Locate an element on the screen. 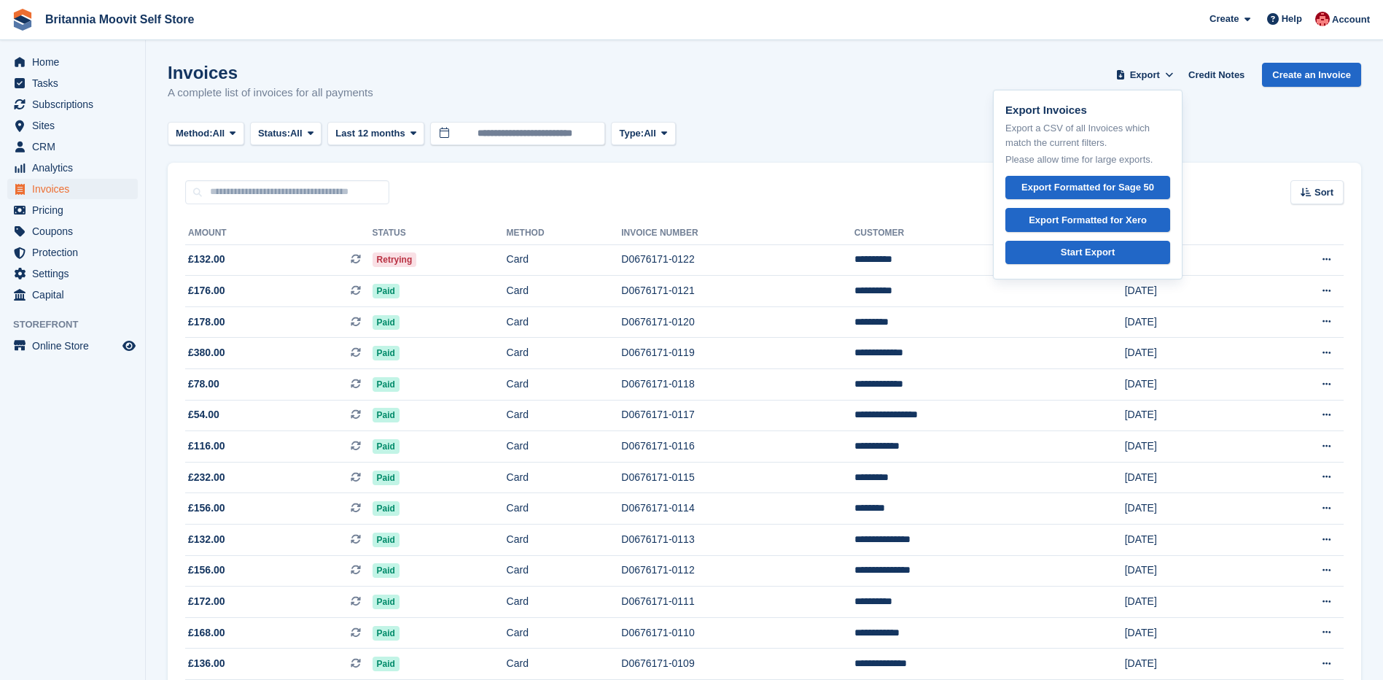 This screenshot has height=680, width=1383. a: Start Export is located at coordinates (1088, 252).